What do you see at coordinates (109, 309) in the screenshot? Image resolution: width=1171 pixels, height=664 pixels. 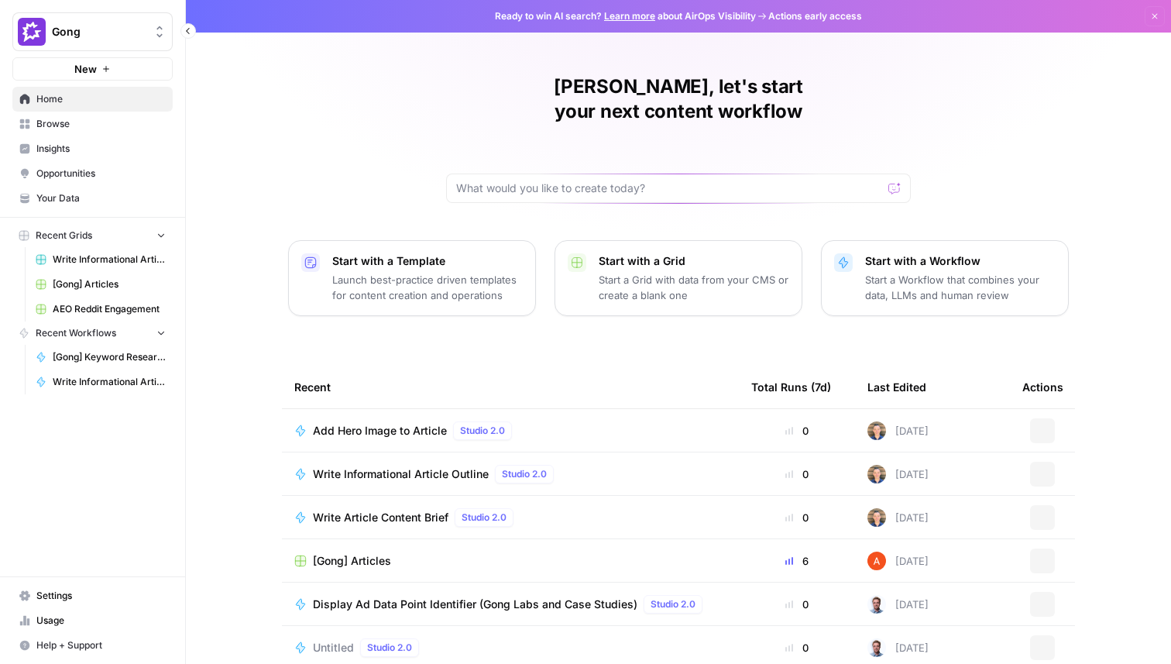 I see `span: AEO Reddit Engagement` at bounding box center [109, 309].